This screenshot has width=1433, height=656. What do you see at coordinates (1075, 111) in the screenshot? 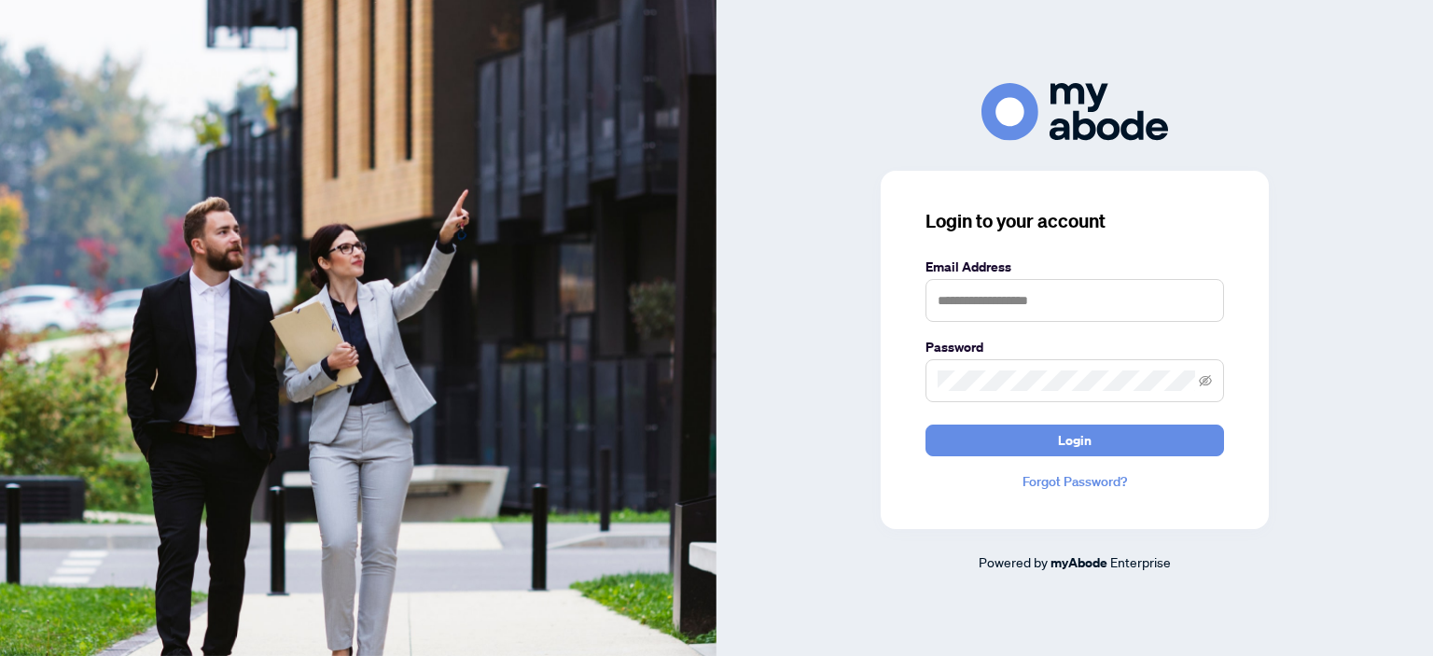
I see `img: ma-logo` at bounding box center [1075, 111].